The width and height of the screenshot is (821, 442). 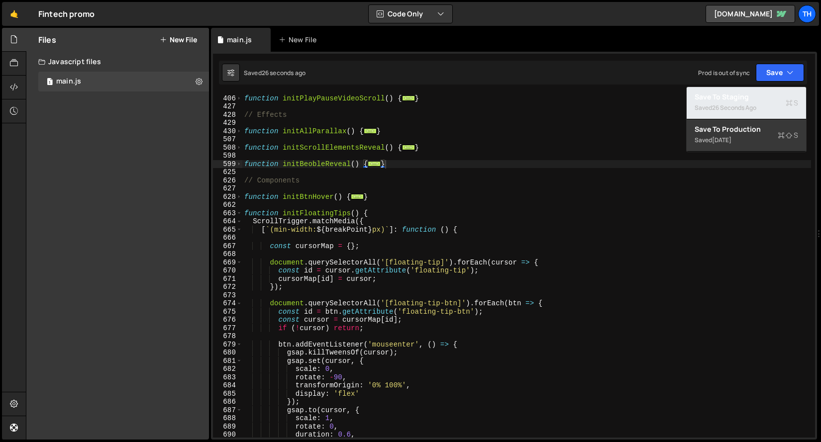 What do you see at coordinates (47, 40) in the screenshot?
I see `h2: Files` at bounding box center [47, 40].